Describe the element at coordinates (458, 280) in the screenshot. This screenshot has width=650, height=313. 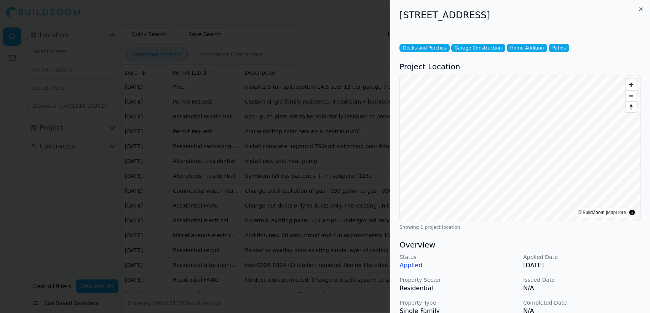
I see `p: Property Sector` at that location.